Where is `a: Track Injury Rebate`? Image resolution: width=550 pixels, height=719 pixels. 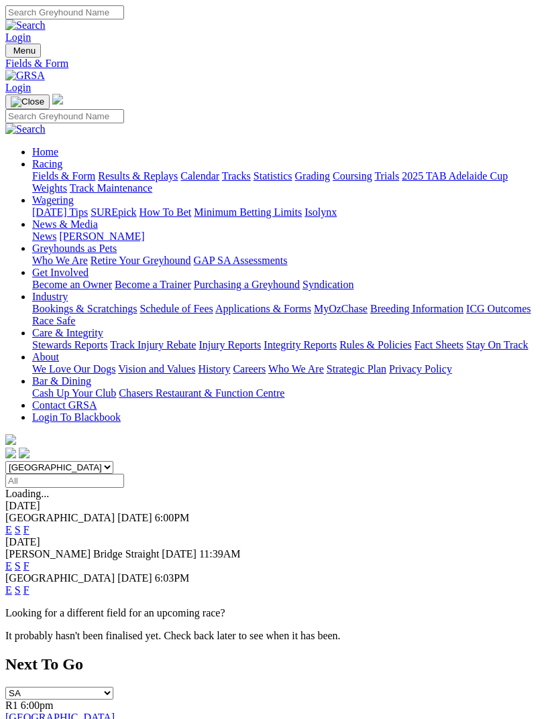
a: Track Injury Rebate is located at coordinates (153, 345).